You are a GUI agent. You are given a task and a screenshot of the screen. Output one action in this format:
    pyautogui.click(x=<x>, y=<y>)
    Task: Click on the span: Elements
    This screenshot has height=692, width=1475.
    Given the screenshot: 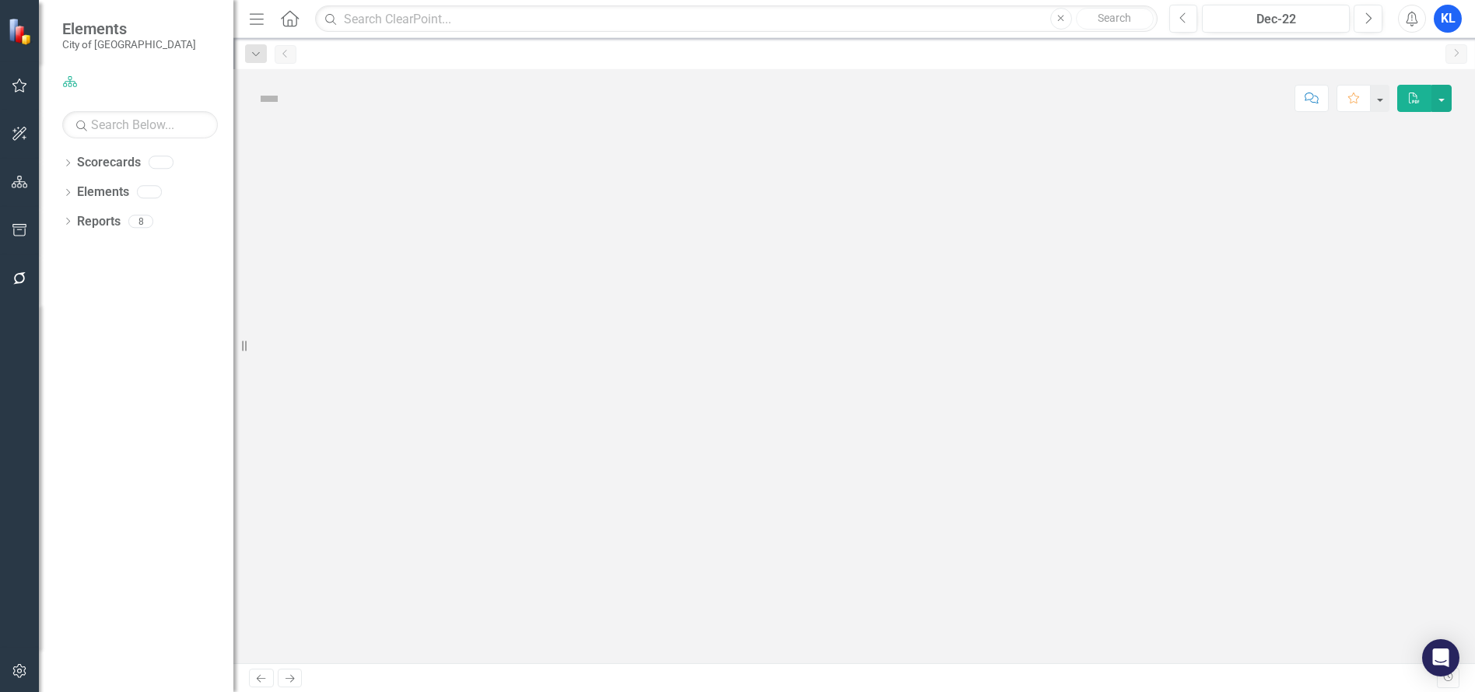 What is the action you would take?
    pyautogui.click(x=129, y=29)
    